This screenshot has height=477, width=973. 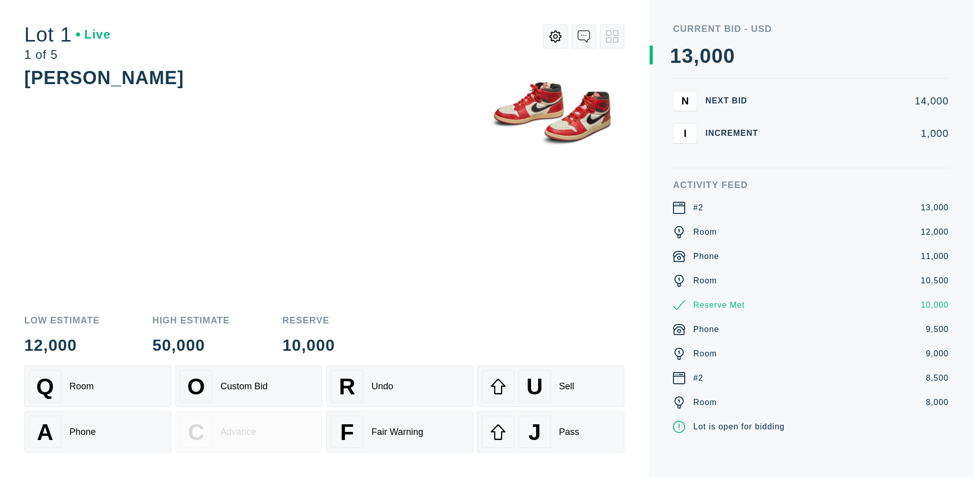 What do you see at coordinates (739, 427) in the screenshot?
I see `div: Lot is open for bidding` at bounding box center [739, 427].